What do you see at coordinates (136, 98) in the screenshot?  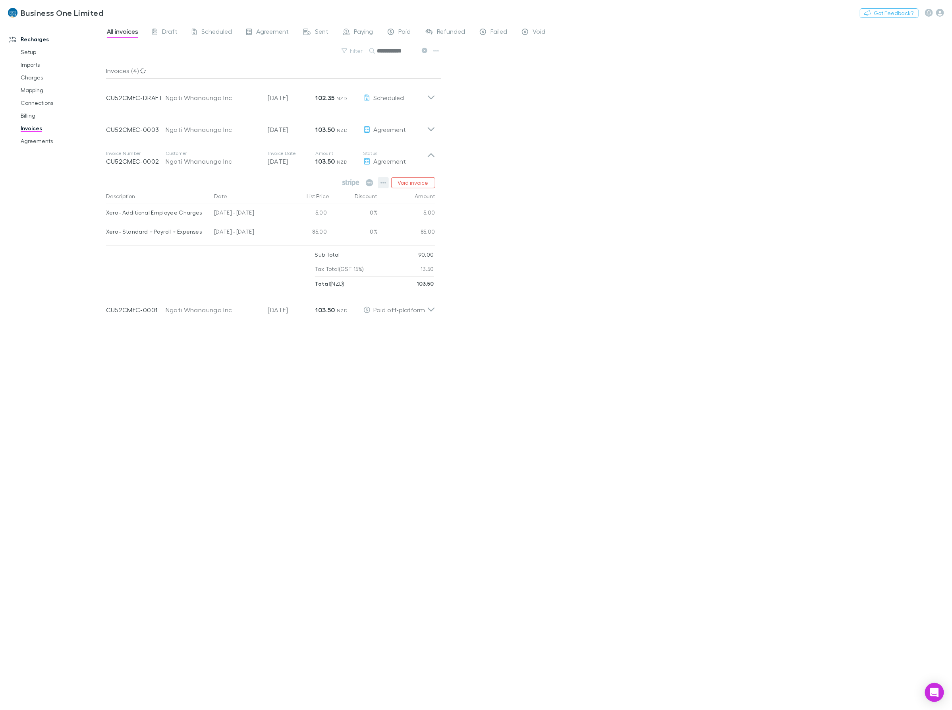 I see `p: CU52CMEC-DRAFT` at bounding box center [136, 98].